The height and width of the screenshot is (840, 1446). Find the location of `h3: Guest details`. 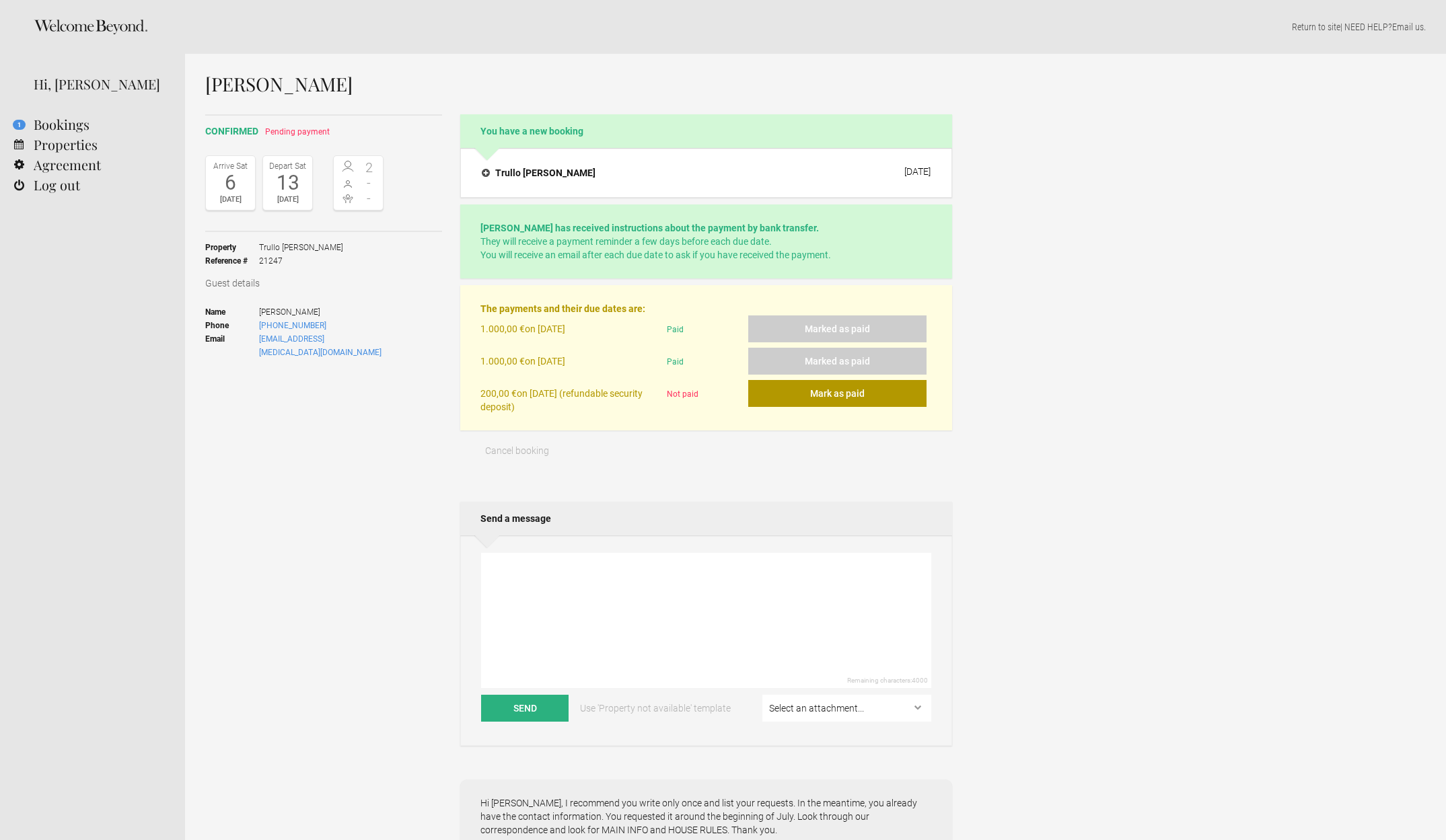

h3: Guest details is located at coordinates (324, 283).